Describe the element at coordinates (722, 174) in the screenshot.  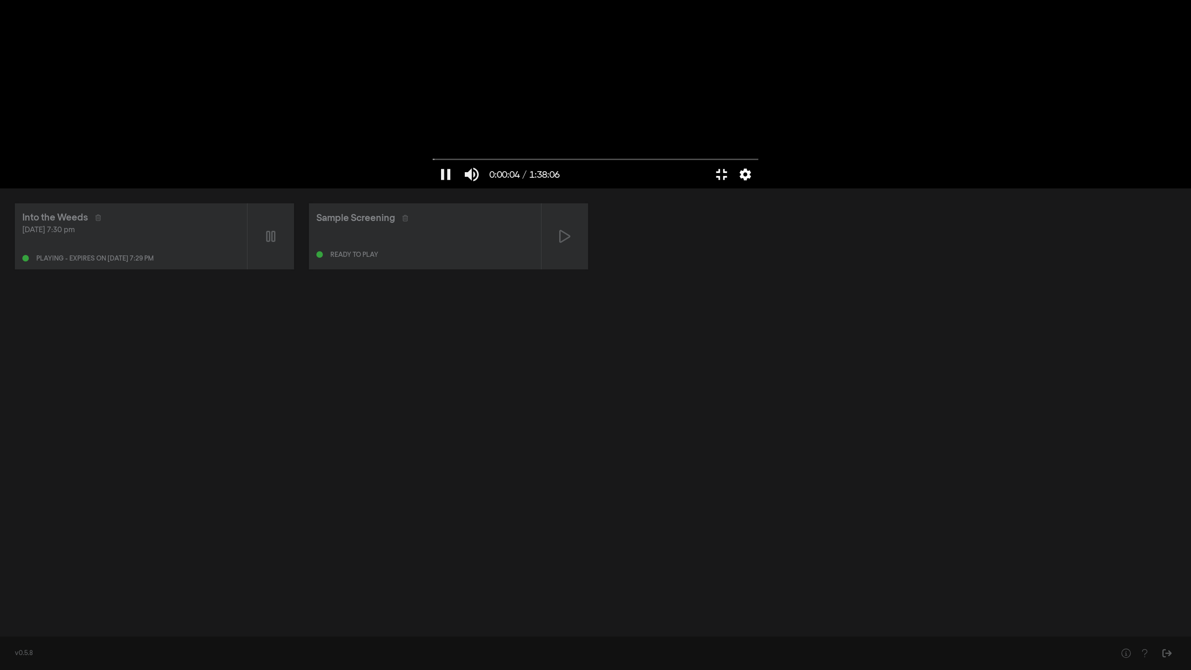
I see `button: Exit full screen` at that location.